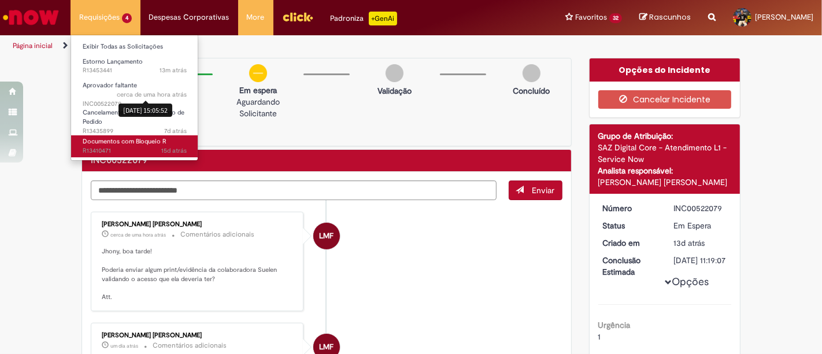  What do you see at coordinates (600, 337) in the screenshot?
I see `span: 1` at bounding box center [600, 337].